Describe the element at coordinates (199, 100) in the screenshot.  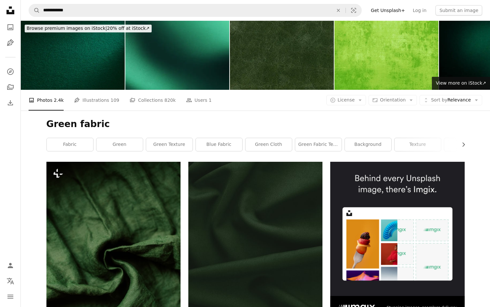
I see `a: Users 1` at that location.